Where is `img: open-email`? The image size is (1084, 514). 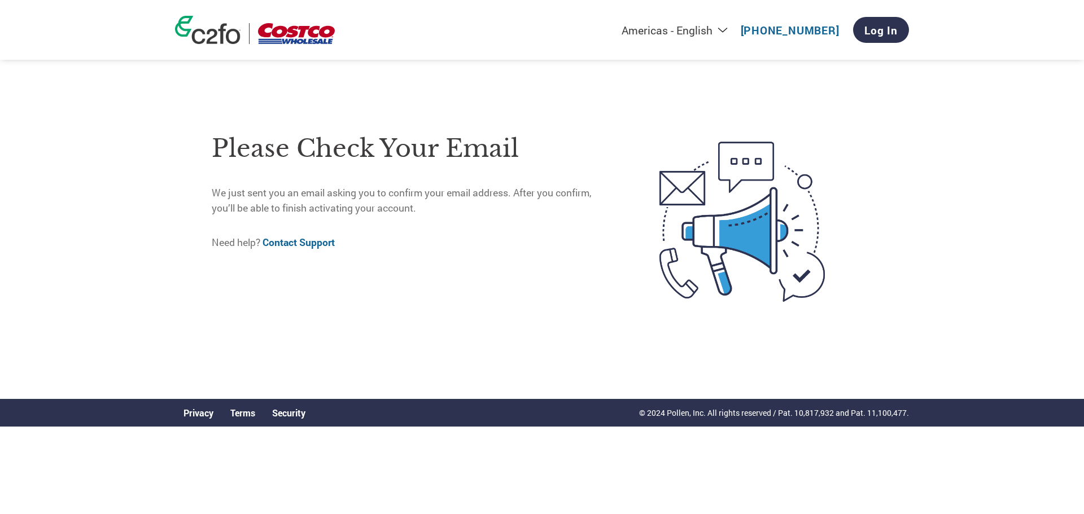 img: open-email is located at coordinates (742, 222).